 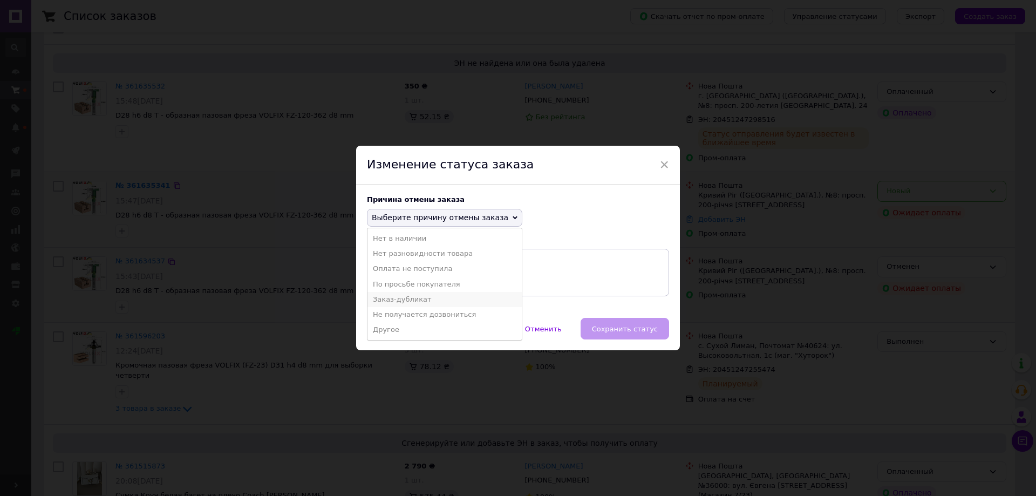 What do you see at coordinates (518, 165) in the screenshot?
I see `div: Изменение статуса заказа` at bounding box center [518, 165].